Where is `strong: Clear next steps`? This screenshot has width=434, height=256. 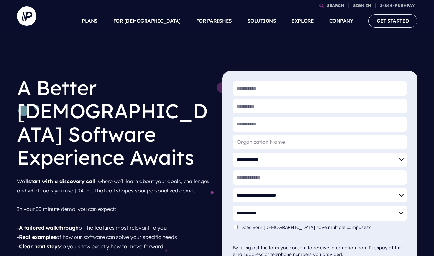 strong: Clear next steps is located at coordinates (39, 246).